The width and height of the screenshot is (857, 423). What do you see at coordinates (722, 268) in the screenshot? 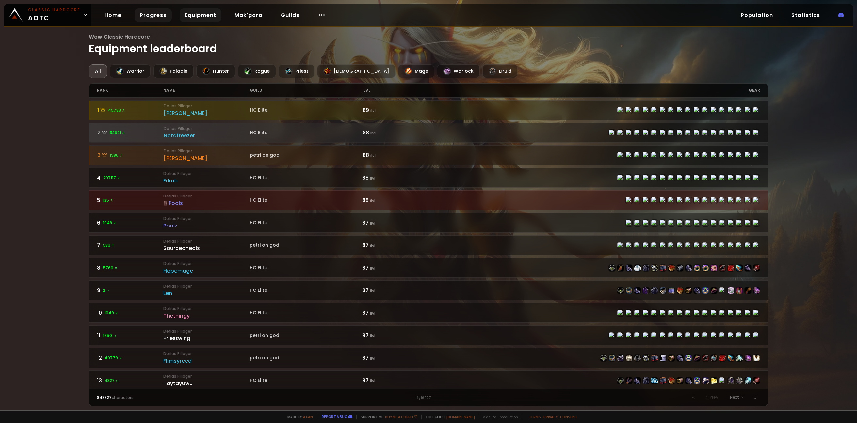
I see `img: item-19379` at bounding box center [722, 268].